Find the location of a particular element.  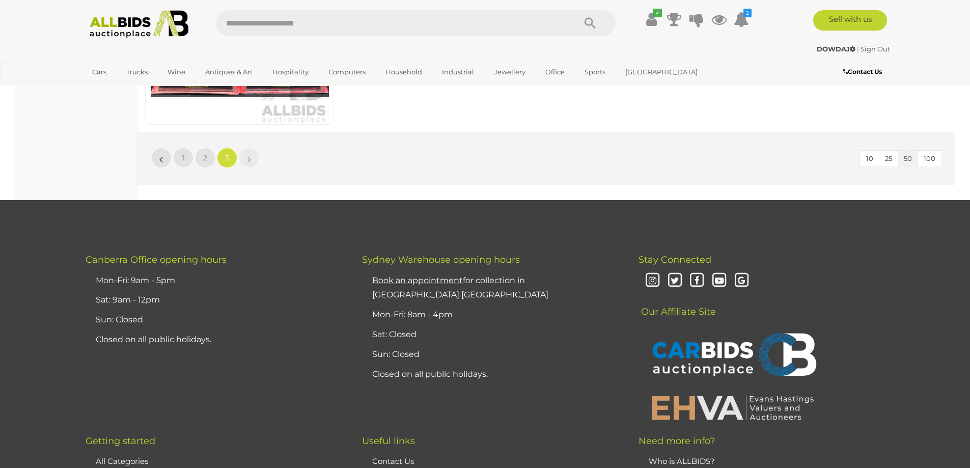

a: Computers is located at coordinates (347, 72).